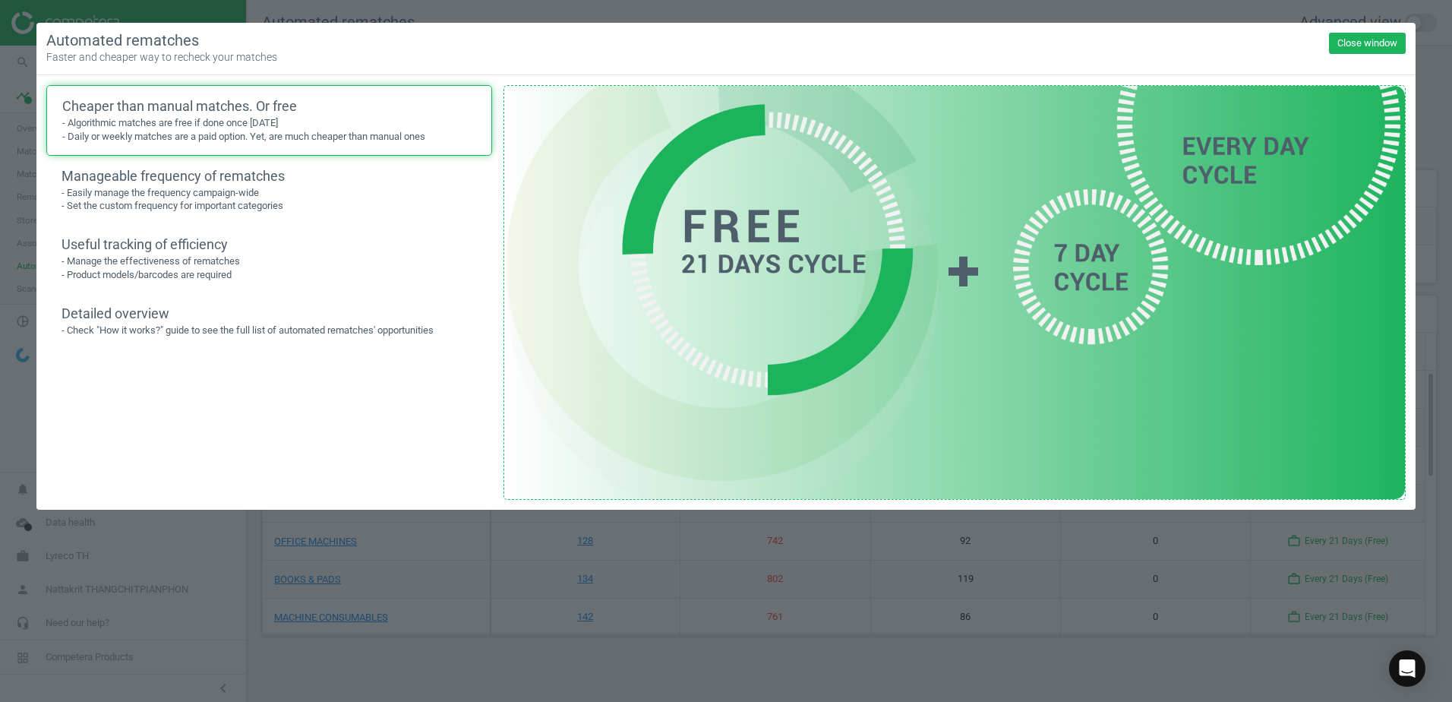 Image resolution: width=1452 pixels, height=702 pixels. What do you see at coordinates (1367, 43) in the screenshot?
I see `button: Close window` at bounding box center [1367, 43].